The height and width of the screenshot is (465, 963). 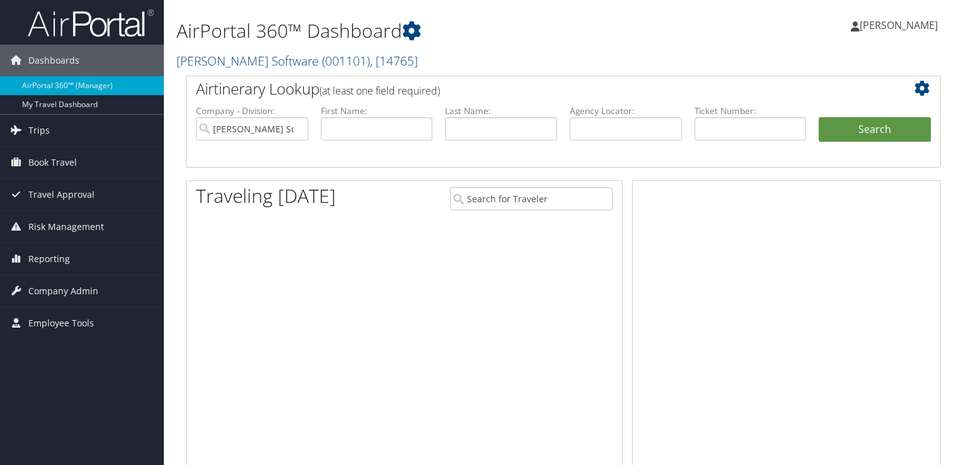 I want to click on span: Company Admin, so click(x=63, y=291).